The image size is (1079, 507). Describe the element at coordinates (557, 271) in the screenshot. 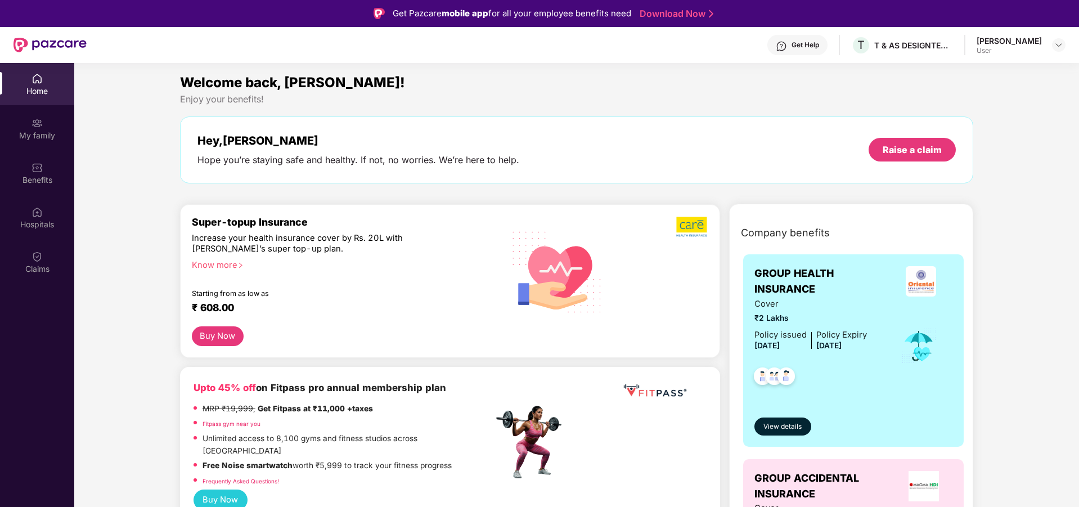

I see `img: svg+xml;base64,PHN2ZyB4bWxucz0iaHR0cDovL3d3dy53My5vcmcvMjAwMC9zdmciIHhtbG5zOnhsaW5rPSJodHRwOi8vd3...` at that location.